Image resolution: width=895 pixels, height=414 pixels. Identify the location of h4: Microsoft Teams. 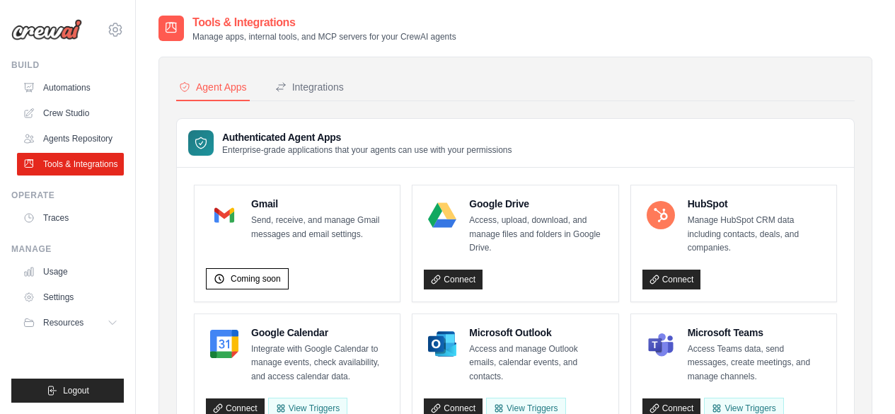
(757, 333).